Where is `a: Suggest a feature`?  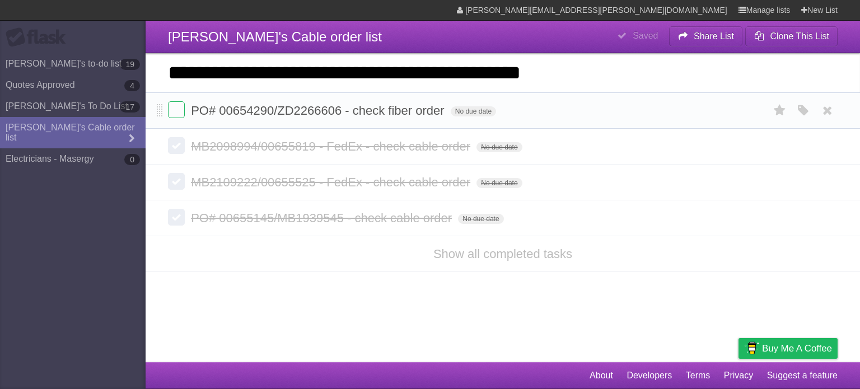
a: Suggest a feature is located at coordinates (802, 375).